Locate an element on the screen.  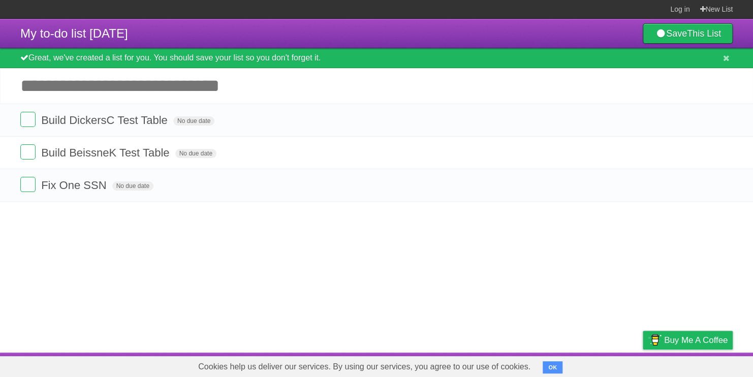
a: Buy me a coffee is located at coordinates (687, 340).